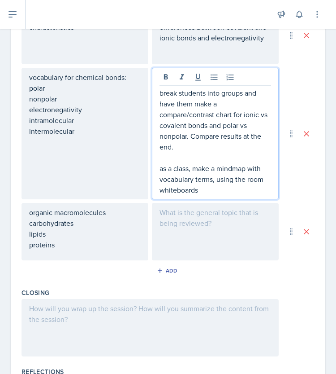  Describe the element at coordinates (85, 234) in the screenshot. I see `p: lipids` at that location.